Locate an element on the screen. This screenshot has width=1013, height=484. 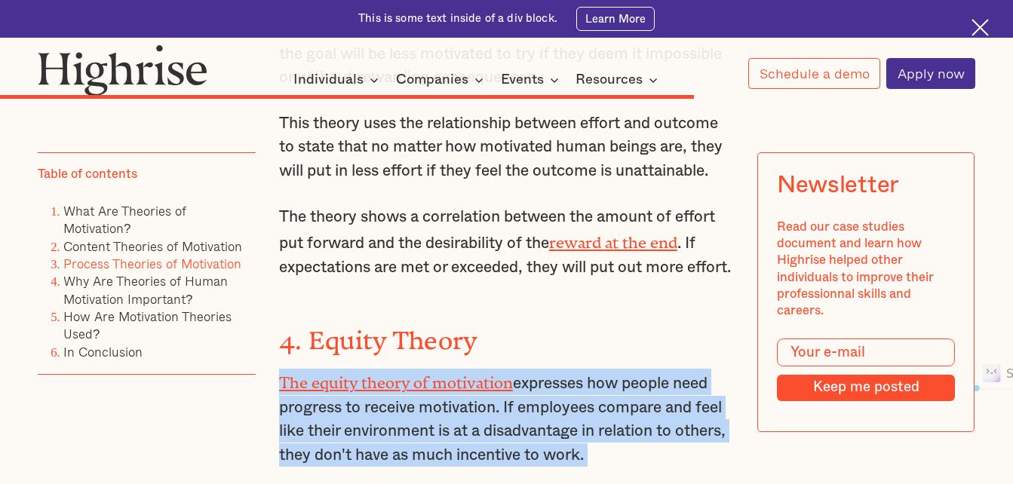
a: In Conclusion is located at coordinates (103, 351).